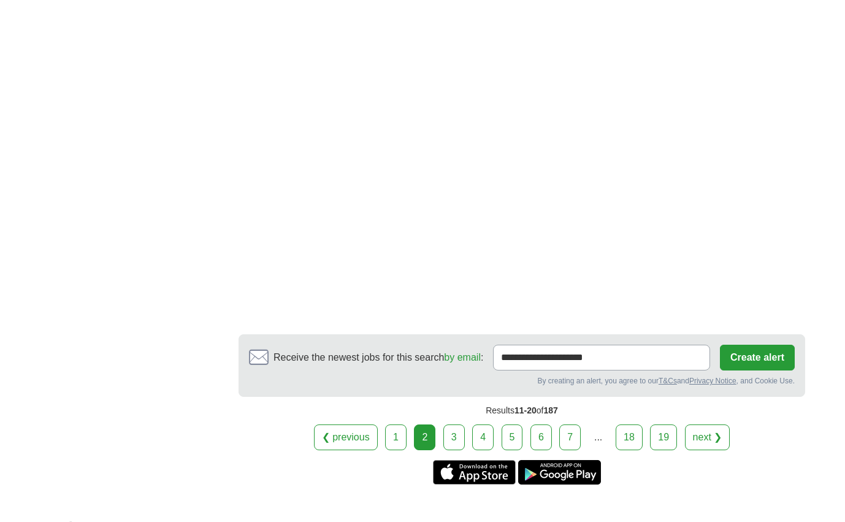 Image resolution: width=845 pixels, height=522 pixels. Describe the element at coordinates (708, 437) in the screenshot. I see `a: next ❯` at that location.